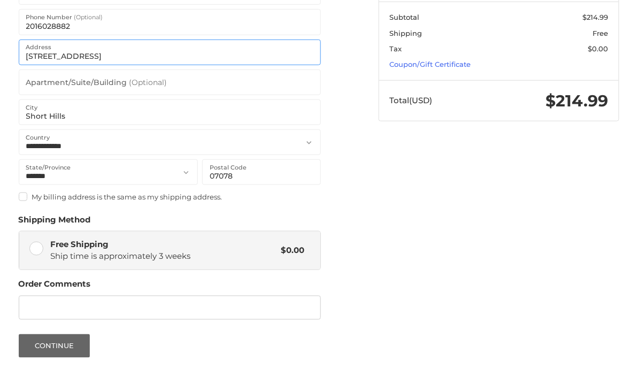 Image resolution: width=638 pixels, height=369 pixels. I want to click on span: Total (USD), so click(411, 100).